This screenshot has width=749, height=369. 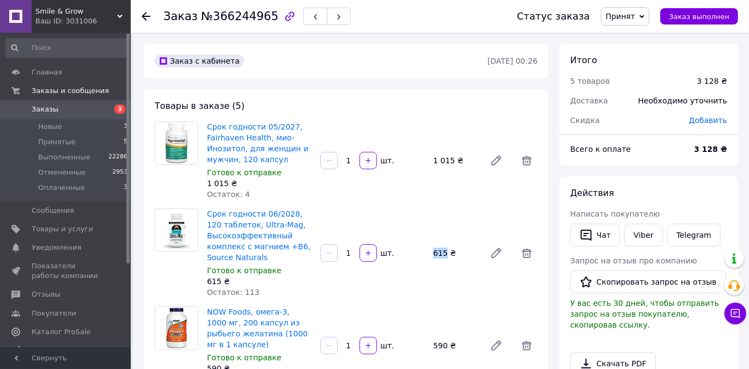 I want to click on span: Товары в заказе (5), so click(x=199, y=106).